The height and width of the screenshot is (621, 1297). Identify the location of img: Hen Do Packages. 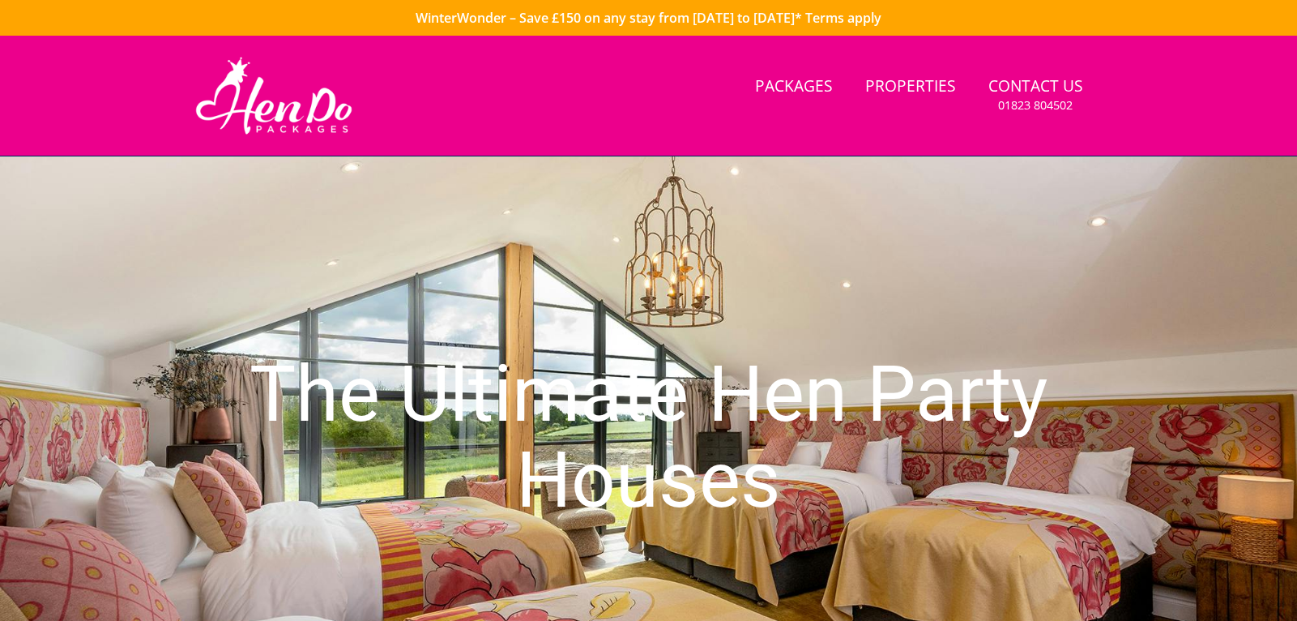
(274, 96).